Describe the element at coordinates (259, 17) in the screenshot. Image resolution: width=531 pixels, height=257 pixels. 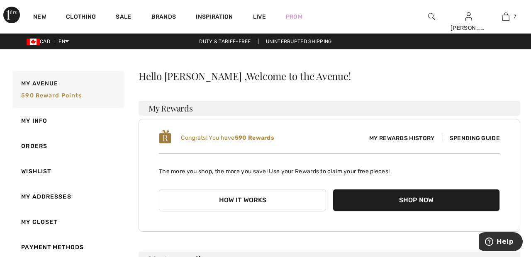
I see `a: Live` at that location.